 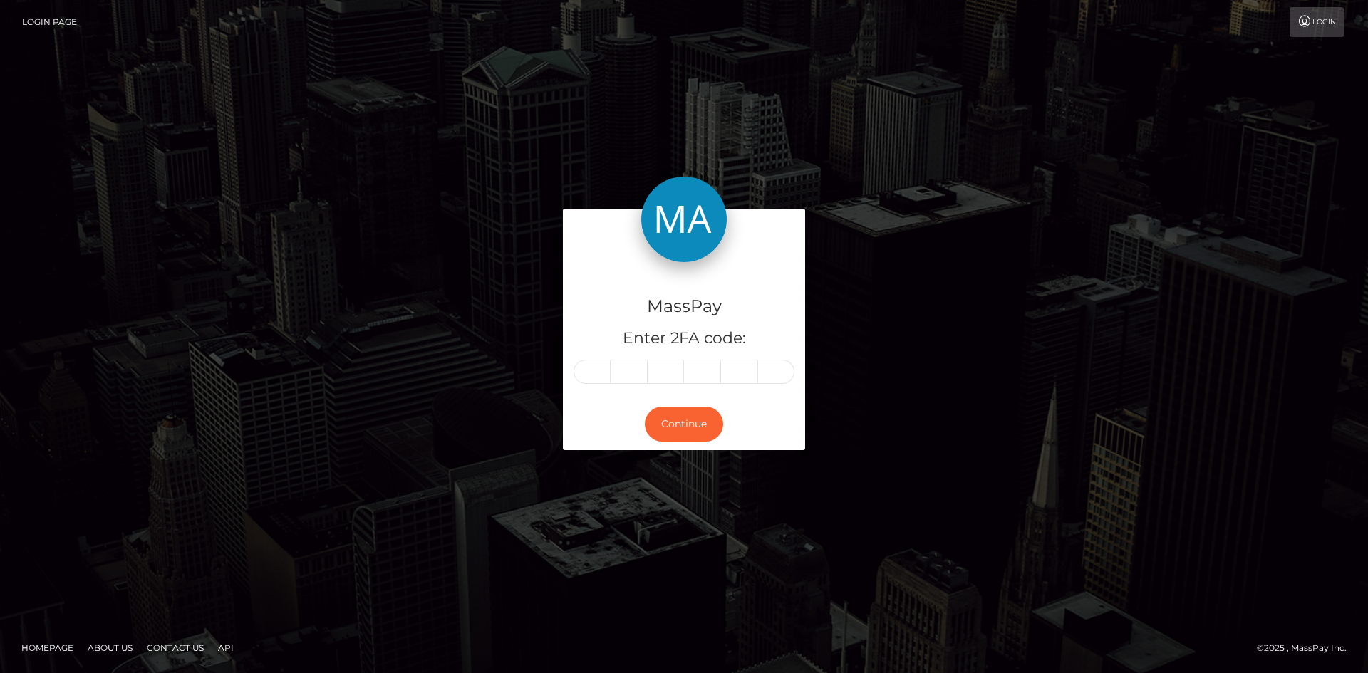 What do you see at coordinates (49, 22) in the screenshot?
I see `a: Login Page` at bounding box center [49, 22].